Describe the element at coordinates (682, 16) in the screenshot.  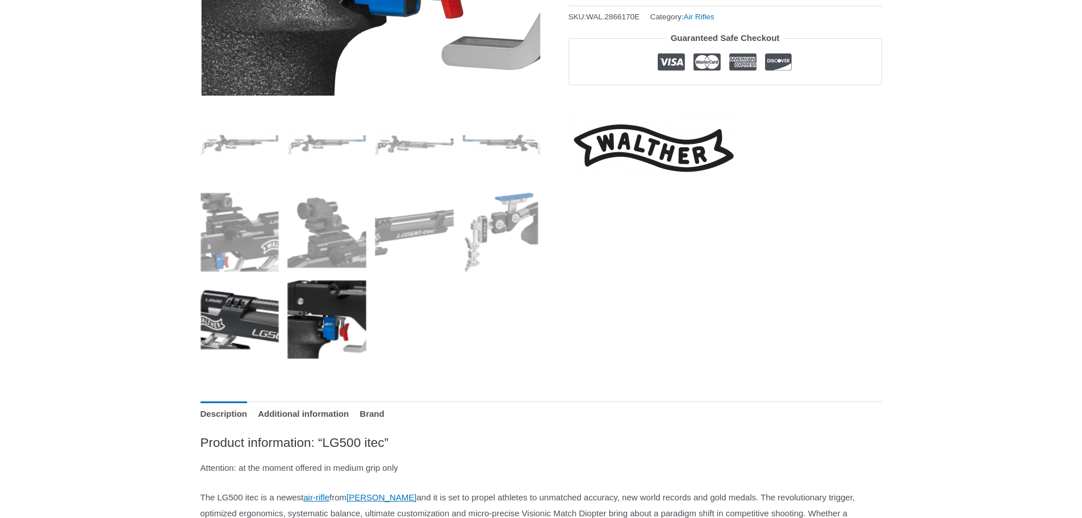
I see `span: Category:` at that location.